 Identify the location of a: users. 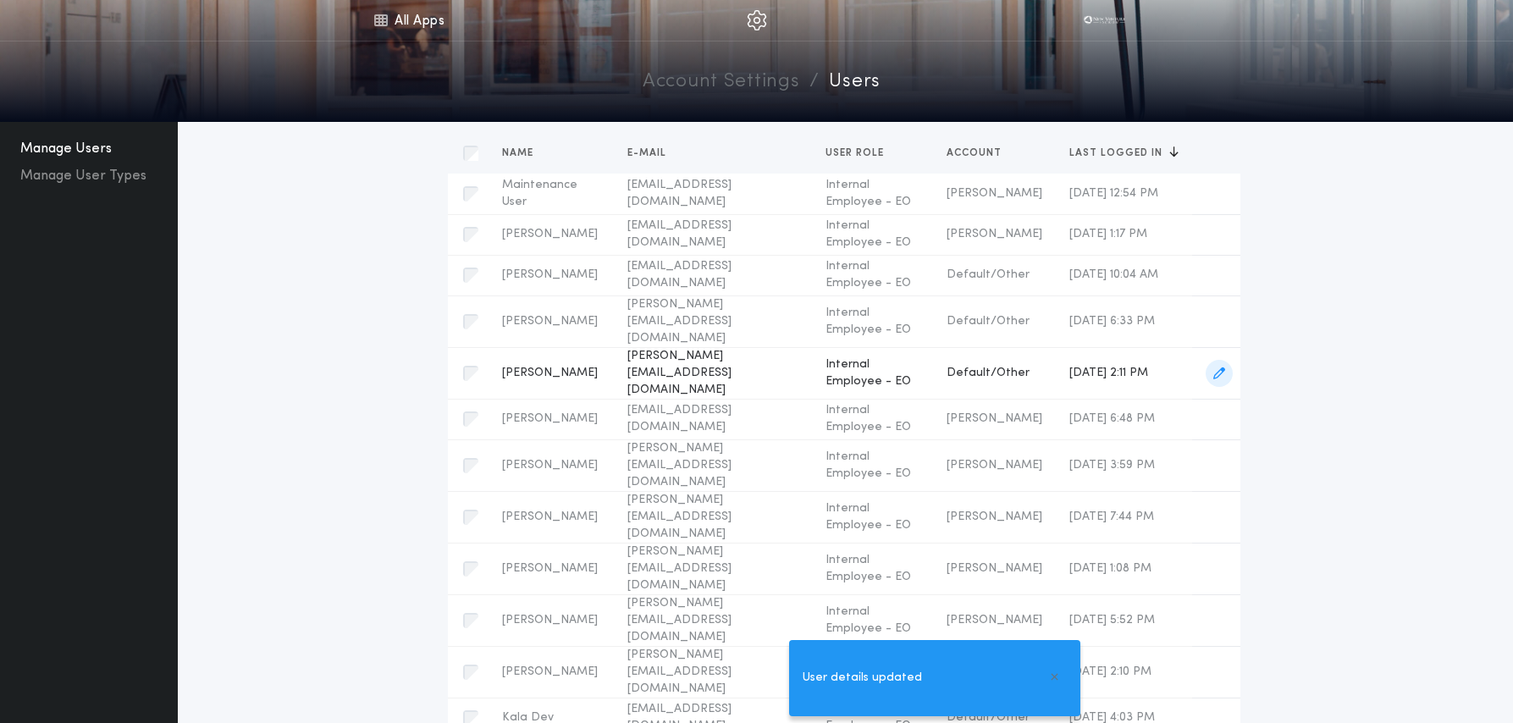
(854, 82).